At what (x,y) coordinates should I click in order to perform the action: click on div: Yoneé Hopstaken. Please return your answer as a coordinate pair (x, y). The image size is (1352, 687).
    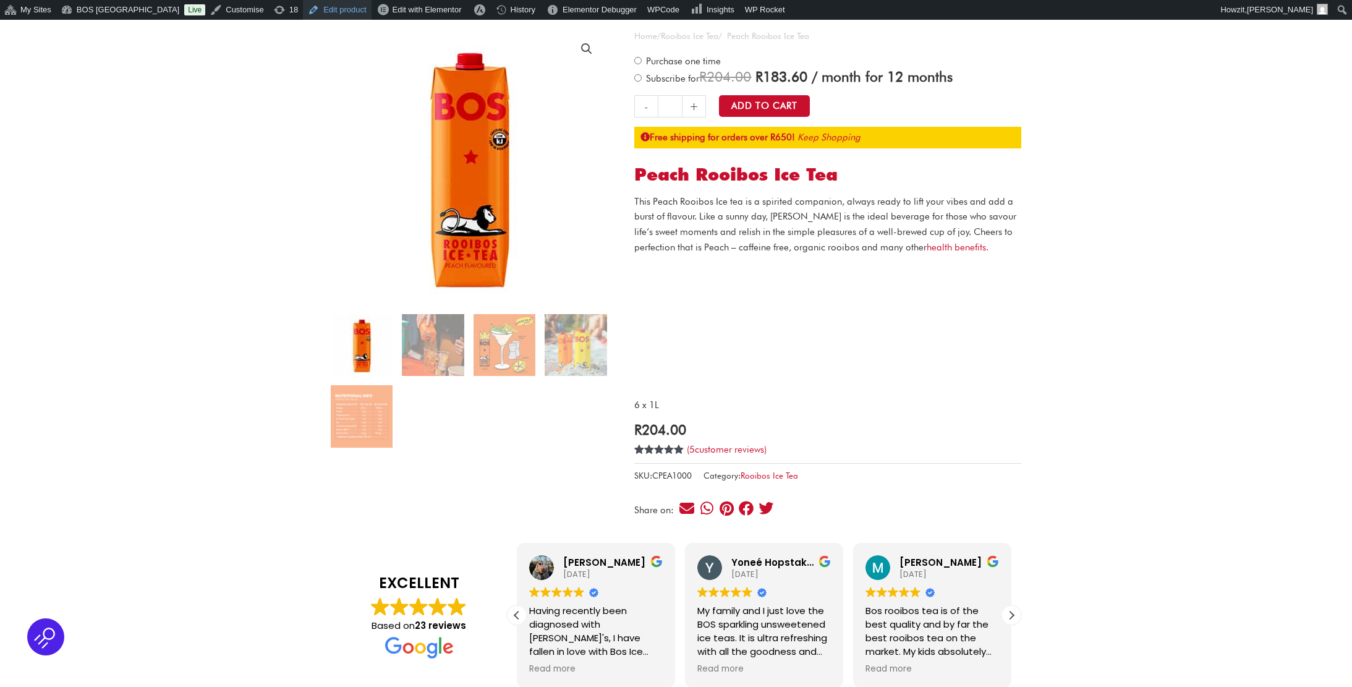
    Looking at the image, I should click on (781, 562).